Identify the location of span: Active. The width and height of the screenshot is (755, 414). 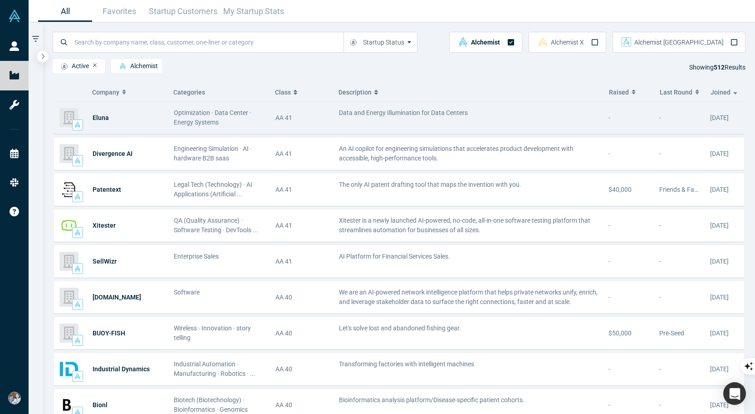
(73, 66).